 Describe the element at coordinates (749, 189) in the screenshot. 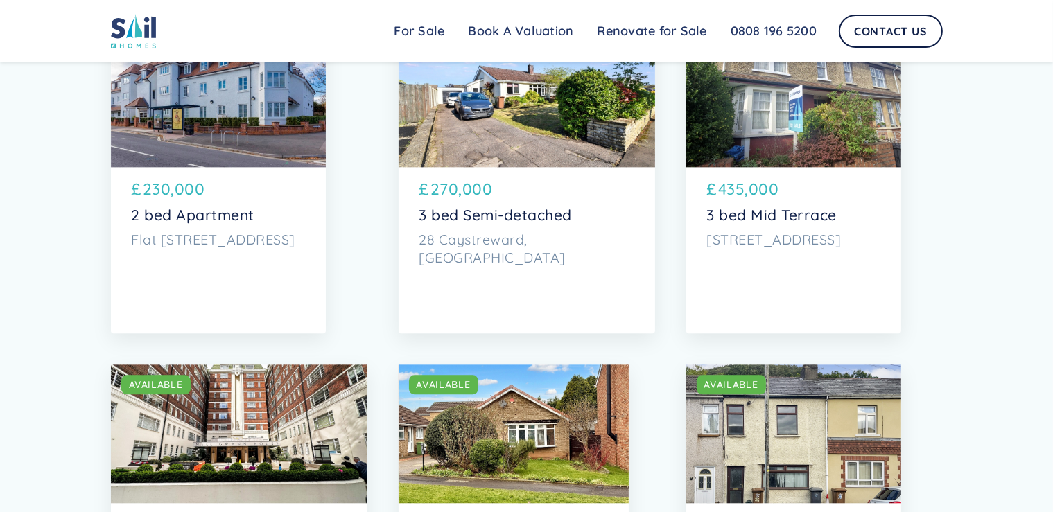

I see `p: 435,000` at that location.